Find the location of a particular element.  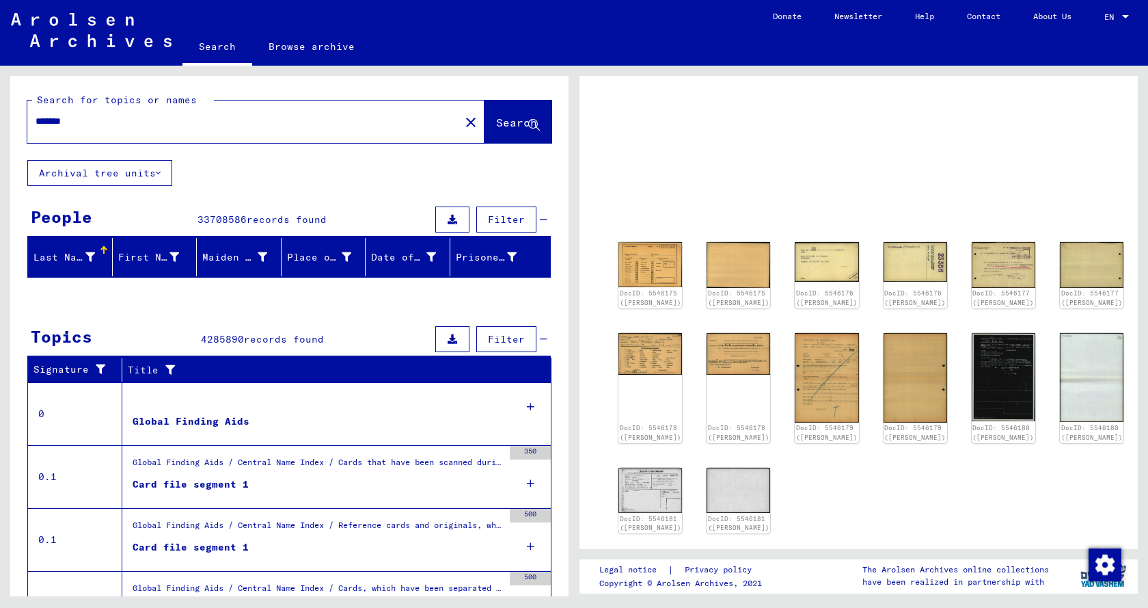

div: Global Finding Aids / Central Name Index / Cards that have been scanned during first sequential m... is located at coordinates (318, 465).